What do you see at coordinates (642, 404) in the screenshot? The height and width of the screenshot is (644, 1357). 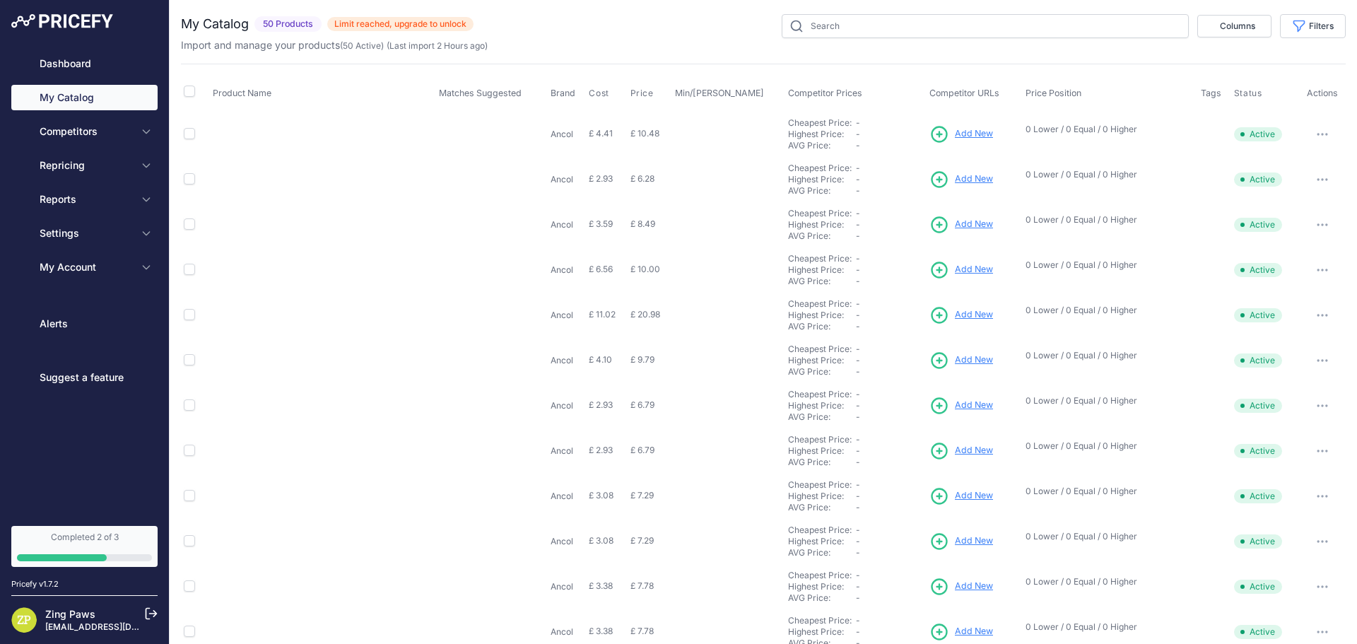 I see `span: £ 6.79` at bounding box center [642, 404].